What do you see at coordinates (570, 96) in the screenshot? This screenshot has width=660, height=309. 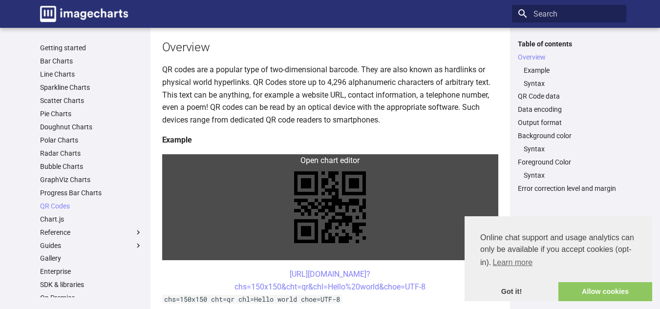 I see `a: QR Code data` at bounding box center [570, 96].